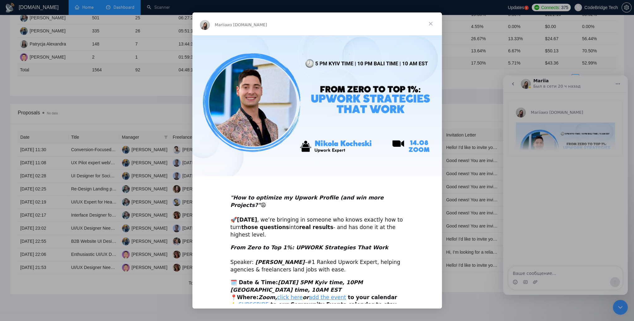 The width and height of the screenshot is (634, 321). I want to click on a: SUBSCRIBE, so click(254, 305).